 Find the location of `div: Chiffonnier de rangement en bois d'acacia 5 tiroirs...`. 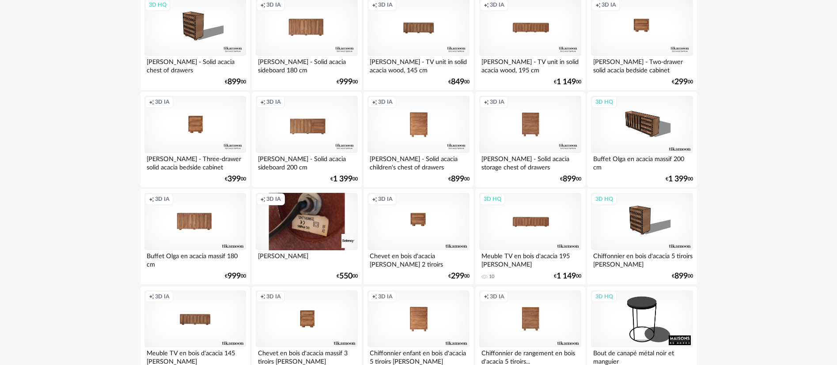

div: Chiffonnier de rangement en bois d'acacia 5 tiroirs... is located at coordinates (530, 356).